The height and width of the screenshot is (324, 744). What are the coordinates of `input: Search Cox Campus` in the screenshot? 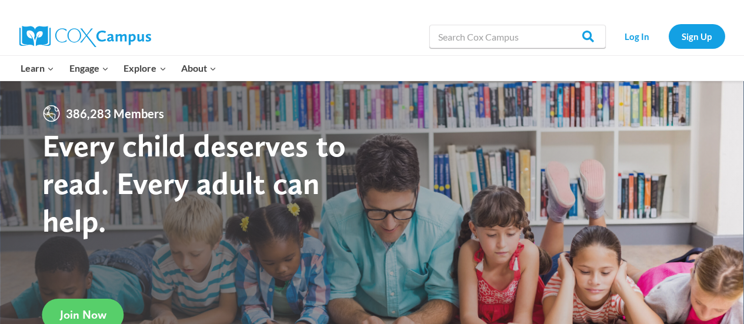 It's located at (518, 36).